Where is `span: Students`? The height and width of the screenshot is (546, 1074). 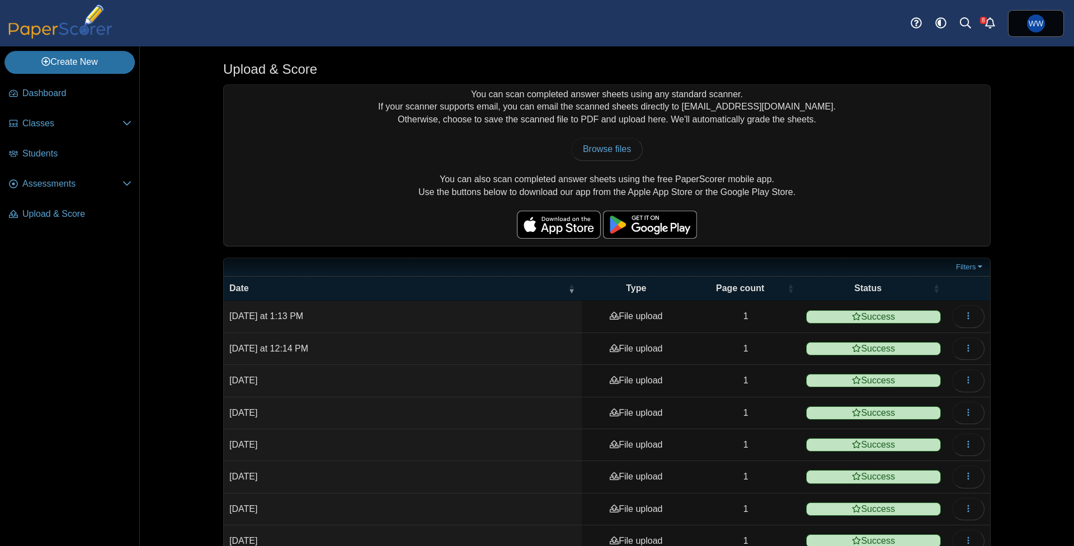
span: Students is located at coordinates (77, 154).